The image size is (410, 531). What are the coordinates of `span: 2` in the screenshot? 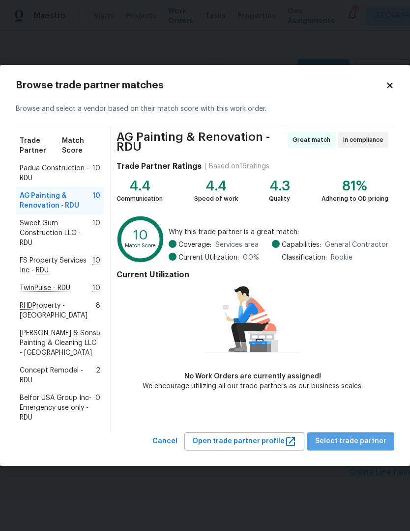 It's located at (98, 376).